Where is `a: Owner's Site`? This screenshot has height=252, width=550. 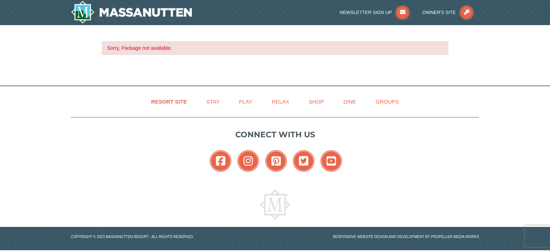
a: Owner's Site is located at coordinates (449, 12).